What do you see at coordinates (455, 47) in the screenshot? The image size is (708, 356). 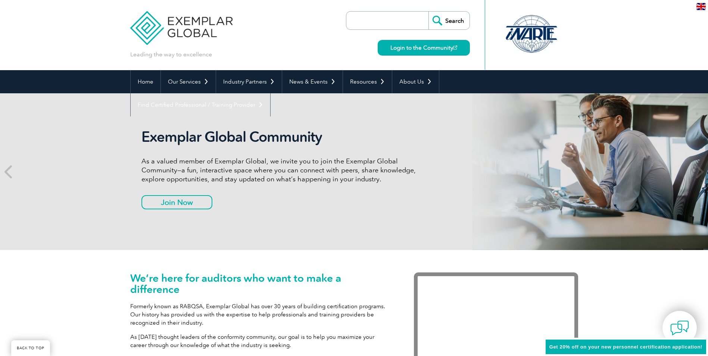 I see `img: open_square.png` at bounding box center [455, 47].